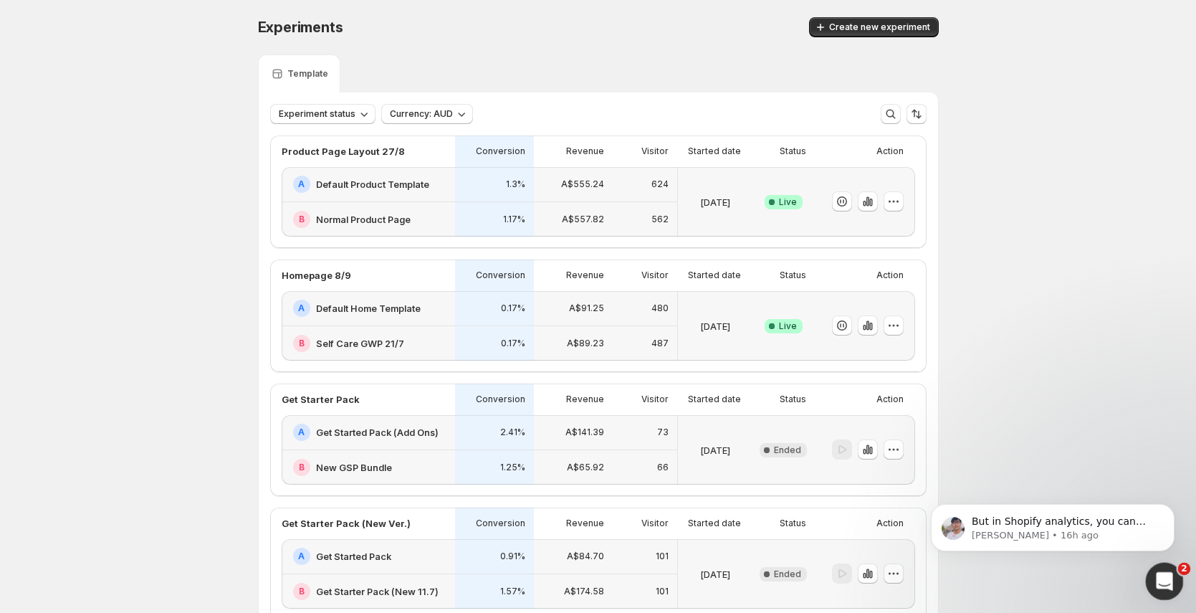 Image resolution: width=1196 pixels, height=613 pixels. I want to click on p: But in Shopify analytics, you can check lots of things about your customers and their orders. You..., so click(155, 48).